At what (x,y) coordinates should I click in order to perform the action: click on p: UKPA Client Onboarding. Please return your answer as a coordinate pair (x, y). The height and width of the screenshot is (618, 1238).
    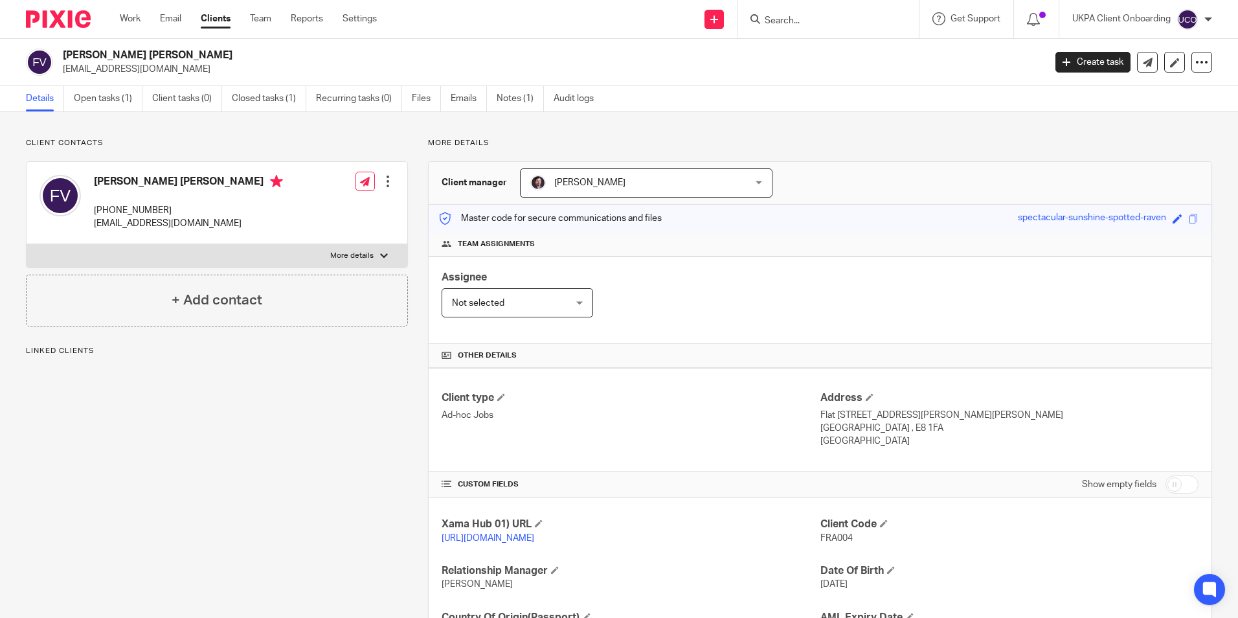
    Looking at the image, I should click on (1121, 19).